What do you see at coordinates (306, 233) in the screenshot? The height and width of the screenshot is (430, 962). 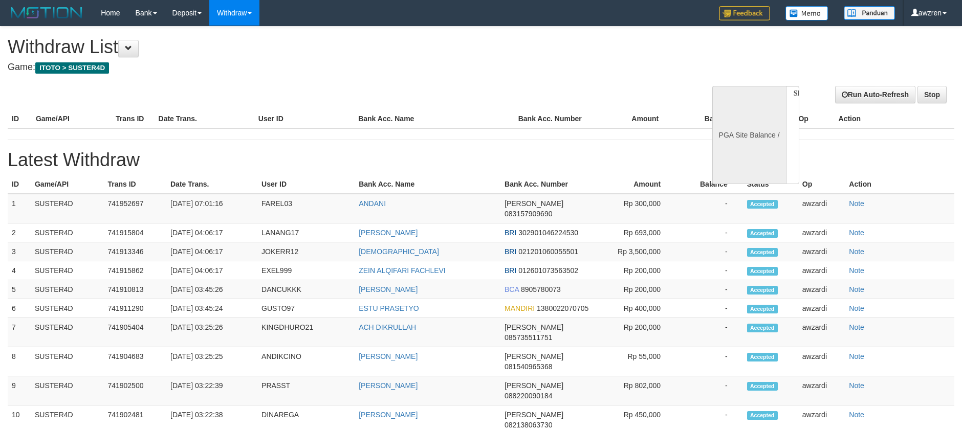 I see `td: LANANG17` at bounding box center [306, 233].